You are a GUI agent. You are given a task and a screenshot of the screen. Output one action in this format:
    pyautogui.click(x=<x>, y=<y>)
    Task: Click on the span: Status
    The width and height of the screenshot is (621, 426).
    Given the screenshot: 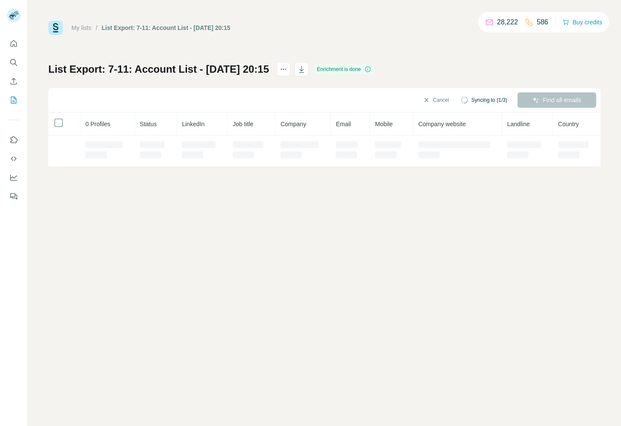 What is the action you would take?
    pyautogui.click(x=148, y=124)
    